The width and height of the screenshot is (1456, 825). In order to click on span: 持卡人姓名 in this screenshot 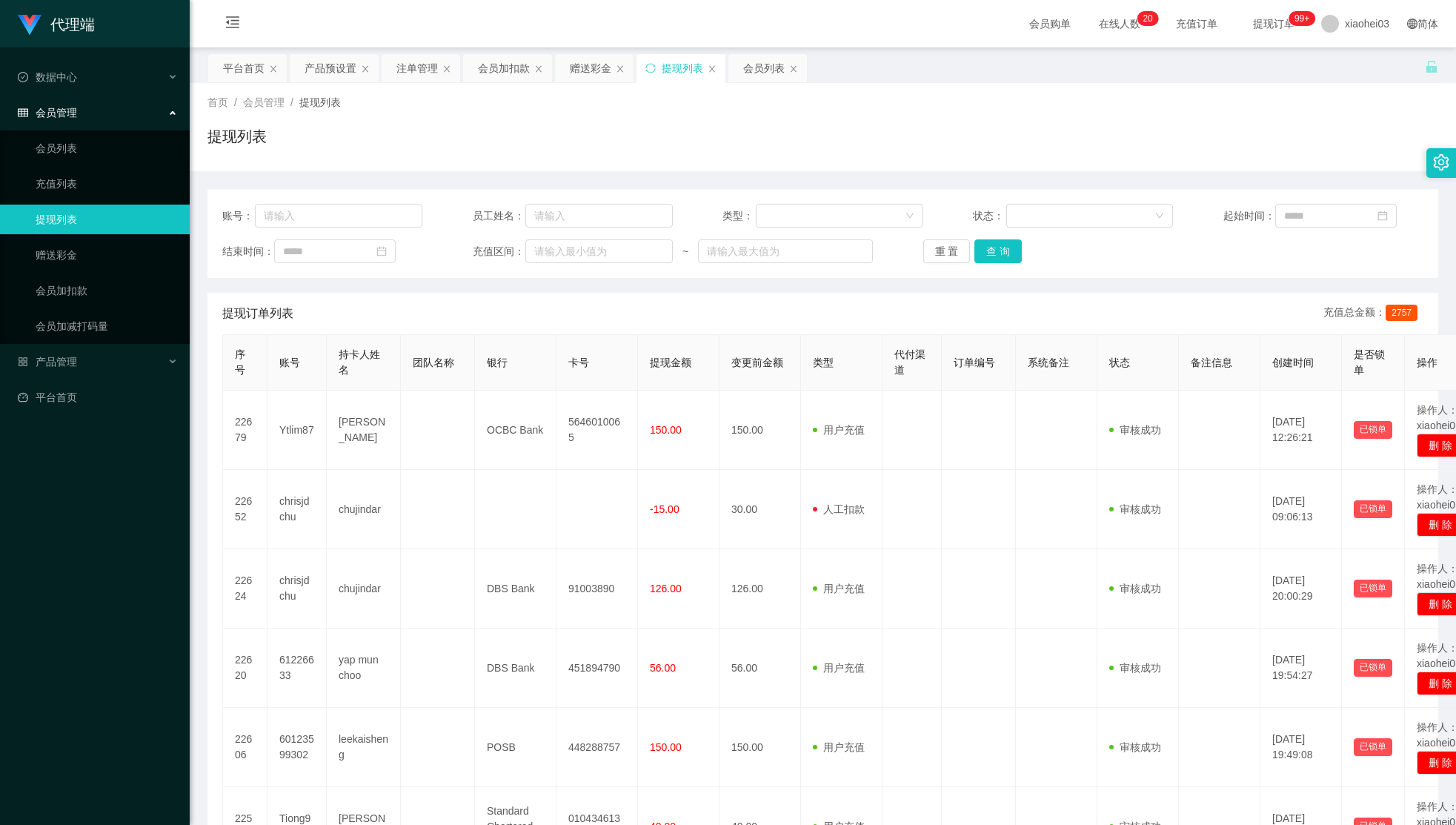, I will do `click(359, 361)`.